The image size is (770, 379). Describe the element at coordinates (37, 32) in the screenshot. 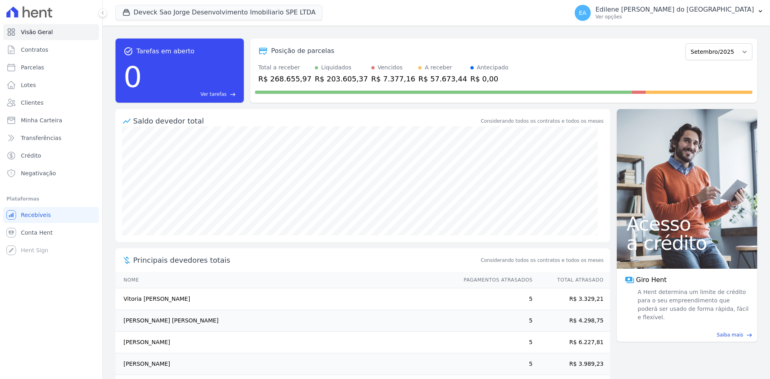

I see `span: Visão Geral` at that location.